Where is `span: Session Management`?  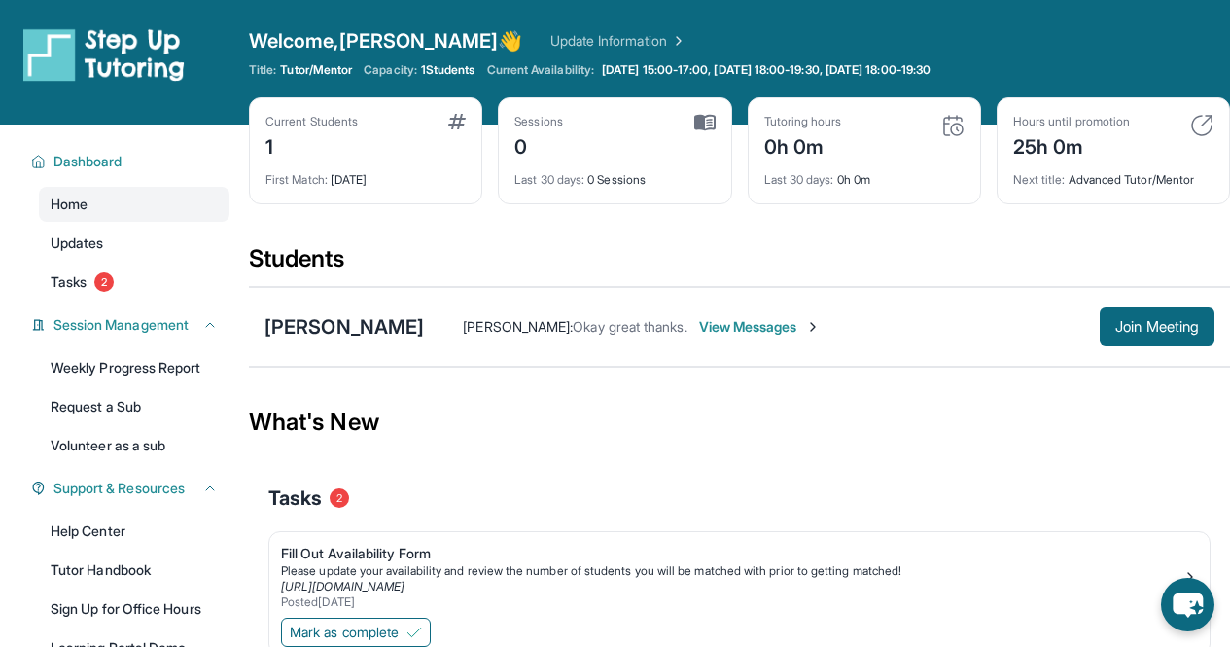
span: Session Management is located at coordinates (121, 325).